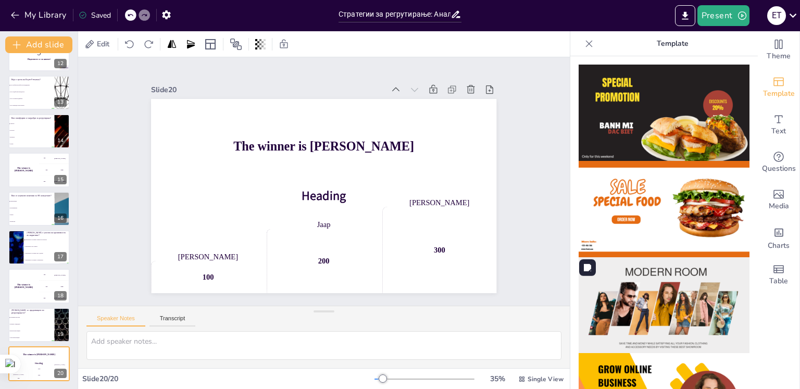 This screenshot has height=389, width=800. I want to click on button: Add slide, so click(39, 45).